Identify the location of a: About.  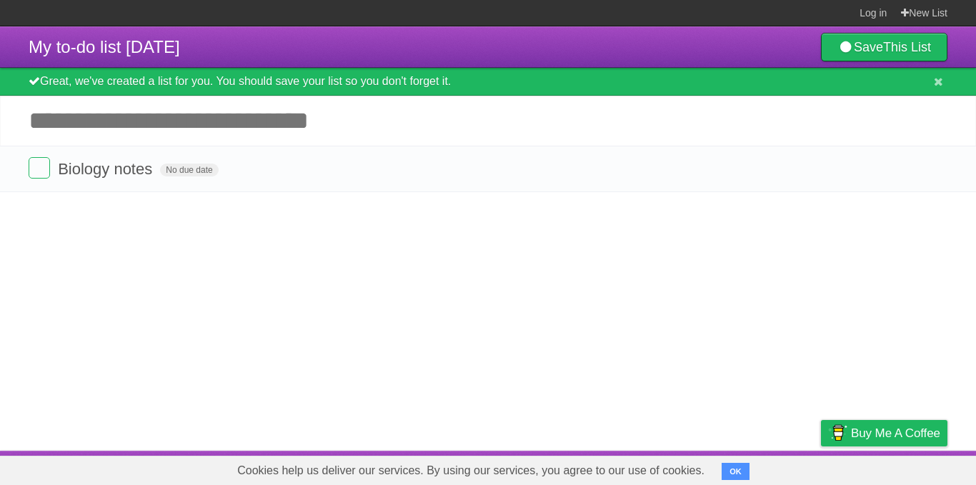
(646, 468).